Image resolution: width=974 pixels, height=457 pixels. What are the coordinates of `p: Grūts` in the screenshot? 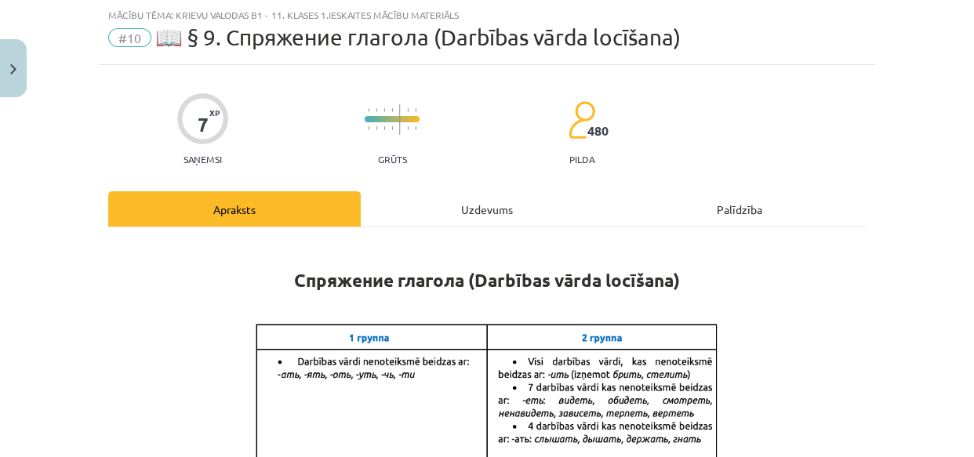 It's located at (392, 159).